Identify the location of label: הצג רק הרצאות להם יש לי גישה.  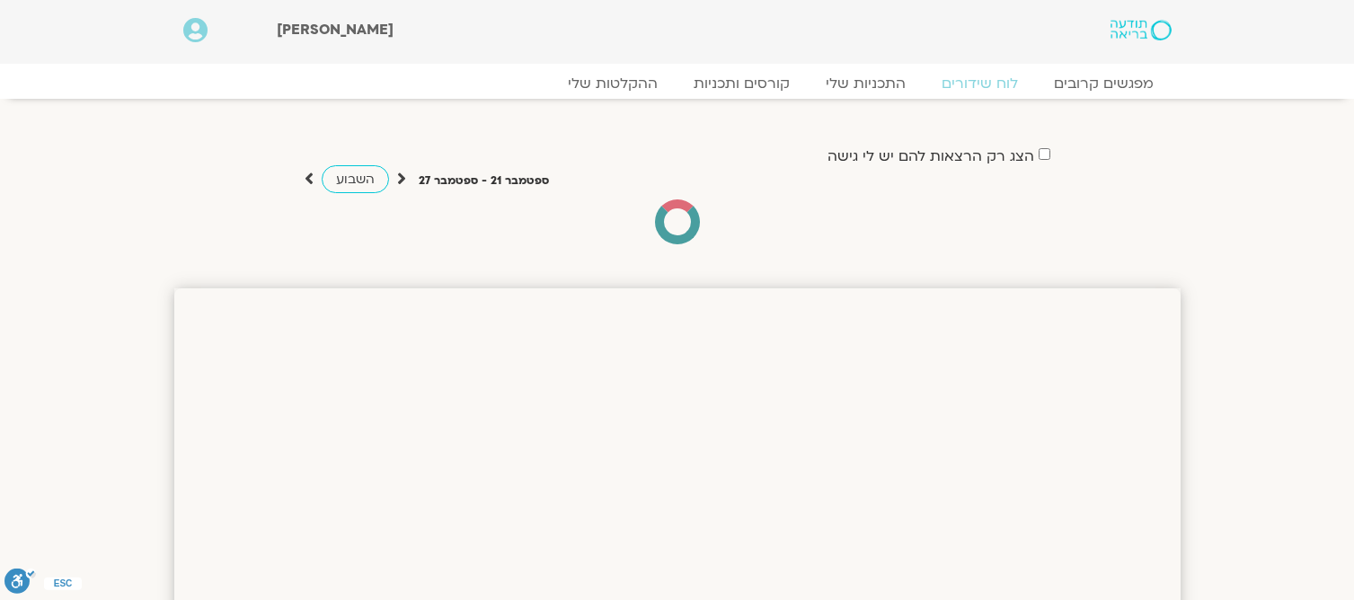
(931, 156).